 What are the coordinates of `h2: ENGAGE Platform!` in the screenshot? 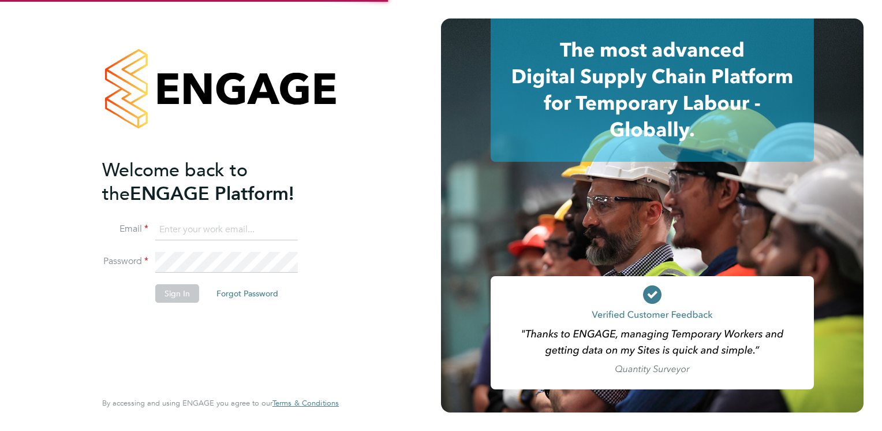 It's located at (215, 182).